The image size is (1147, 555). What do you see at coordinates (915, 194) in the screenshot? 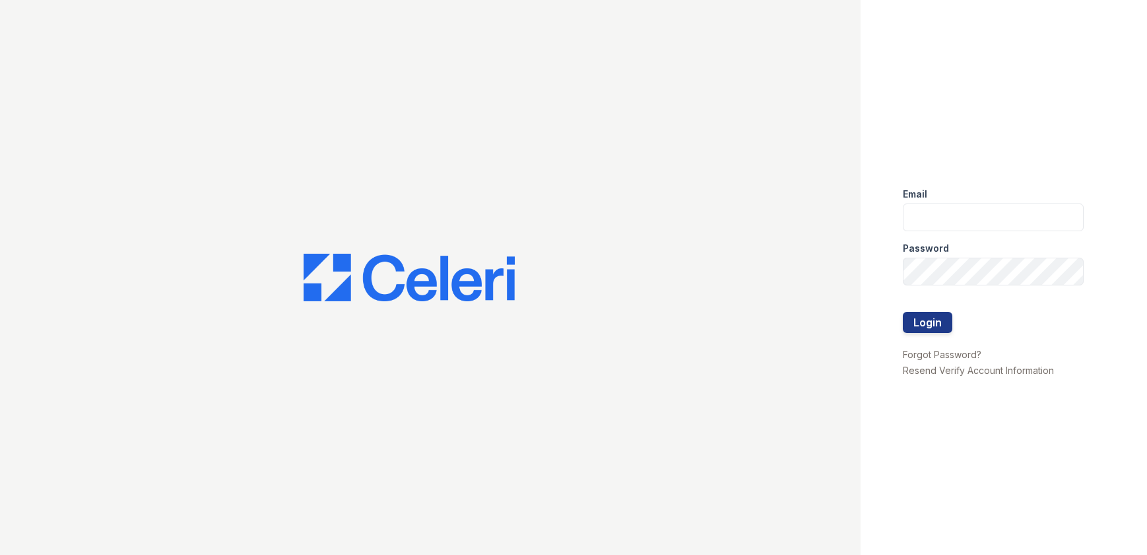
I see `label: Email` at bounding box center [915, 194].